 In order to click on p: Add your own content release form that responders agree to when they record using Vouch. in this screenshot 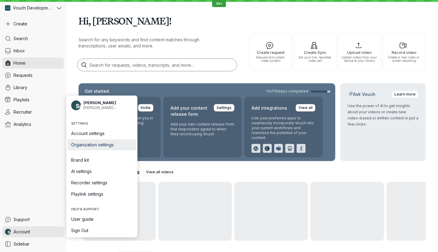, I will do `click(202, 129)`.